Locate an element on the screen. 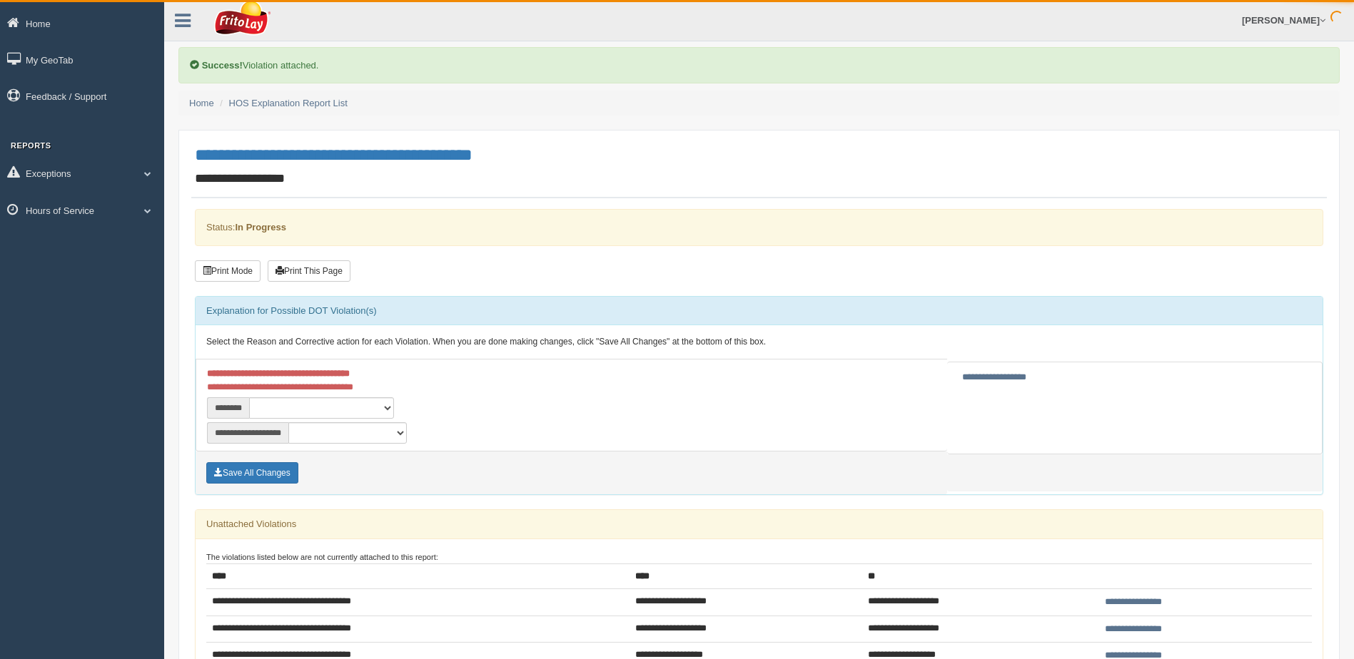 This screenshot has height=659, width=1354. button: Print This Page is located at coordinates (309, 271).